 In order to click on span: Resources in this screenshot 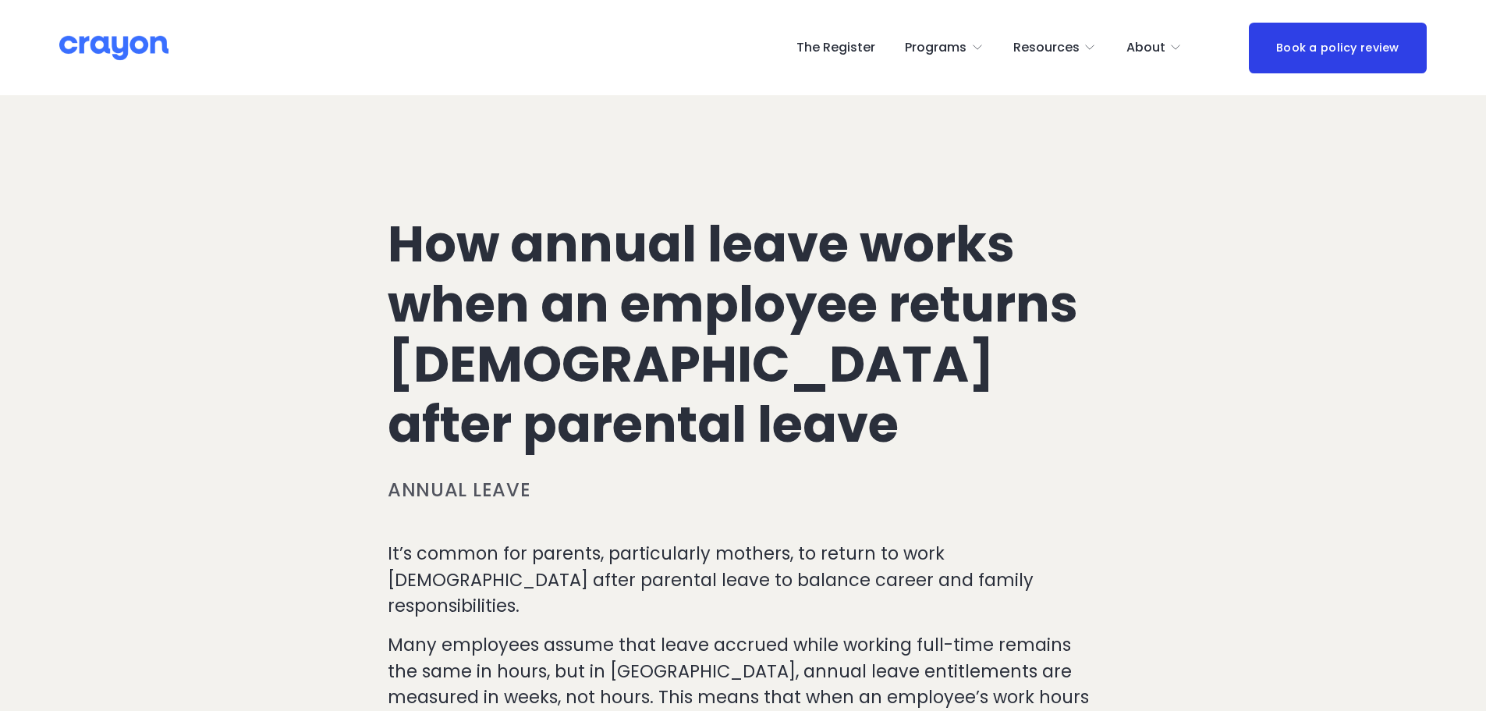, I will do `click(1046, 48)`.